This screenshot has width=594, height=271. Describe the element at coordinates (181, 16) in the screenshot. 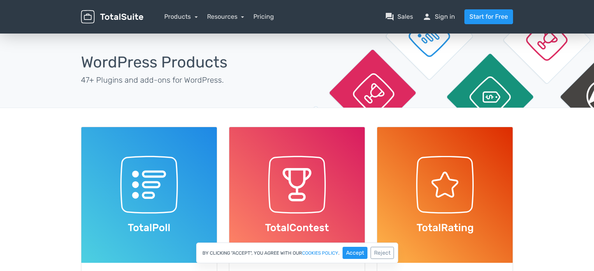

I see `a: Products` at that location.